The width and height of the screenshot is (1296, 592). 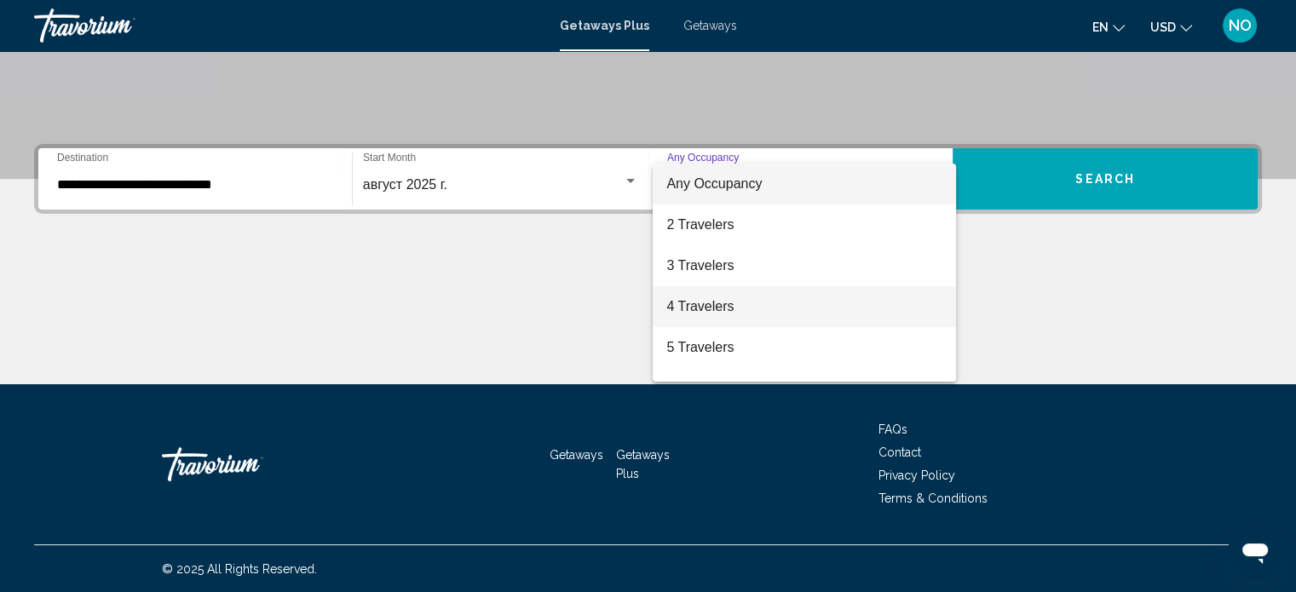 I want to click on span: 4 Travelers, so click(x=804, y=307).